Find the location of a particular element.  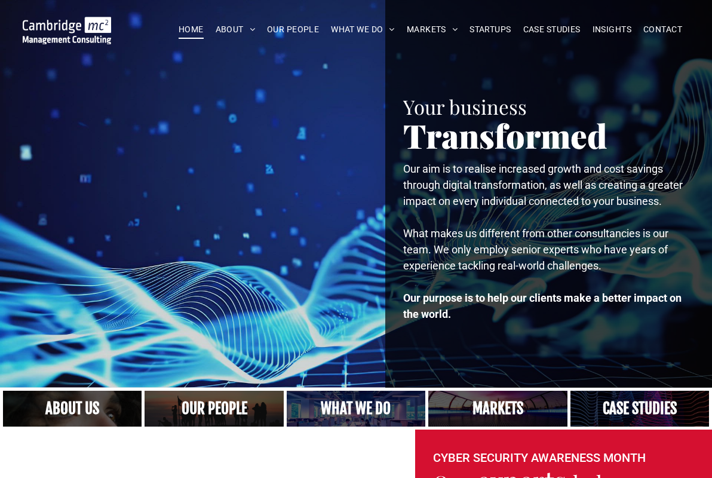

a: CASE STUDIES | See an Overview of All Our Case Studies | Cambridge Management Consulting is located at coordinates (640, 409).